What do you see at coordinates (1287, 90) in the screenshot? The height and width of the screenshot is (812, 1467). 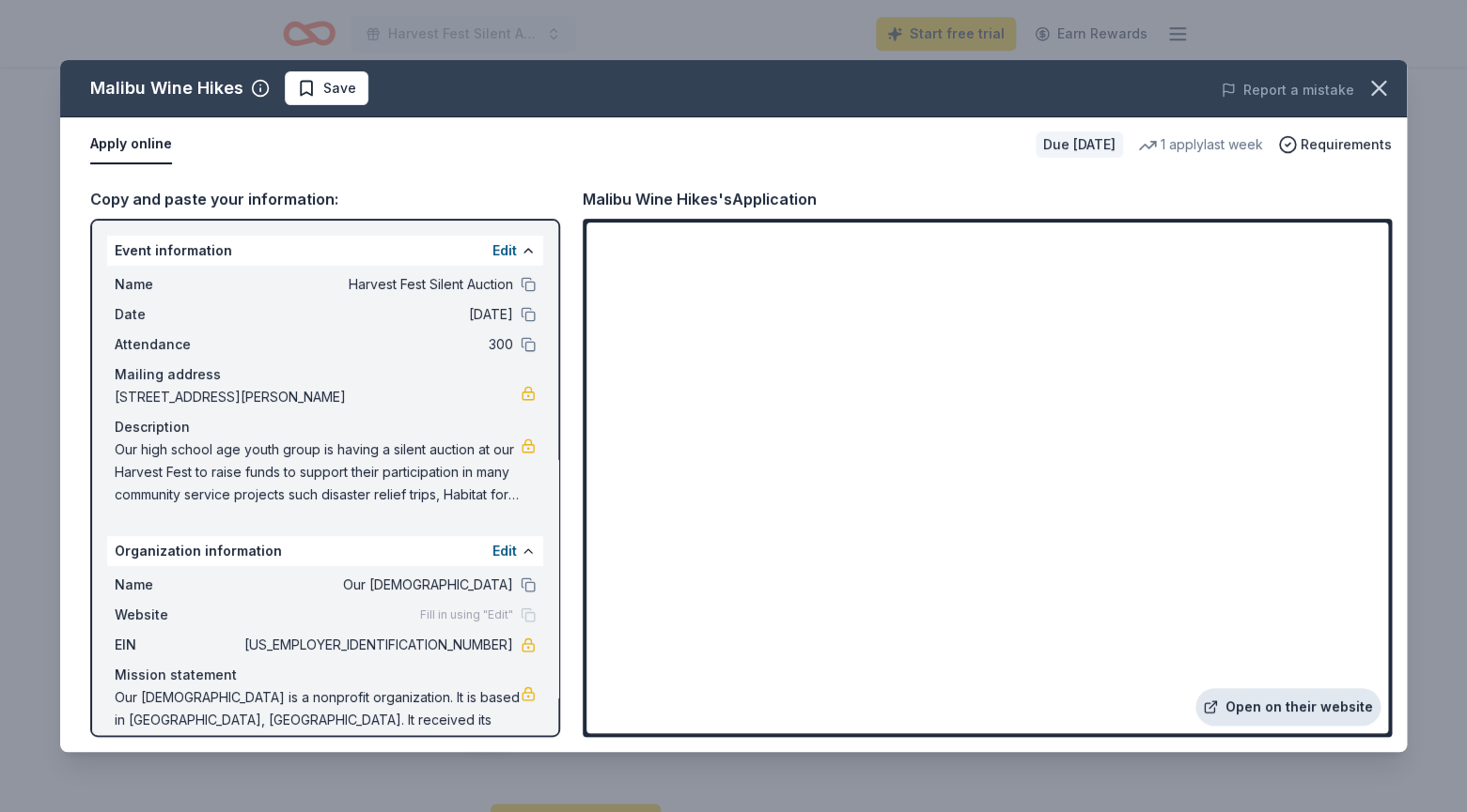 I see `button: Report a mistake` at bounding box center [1287, 90].